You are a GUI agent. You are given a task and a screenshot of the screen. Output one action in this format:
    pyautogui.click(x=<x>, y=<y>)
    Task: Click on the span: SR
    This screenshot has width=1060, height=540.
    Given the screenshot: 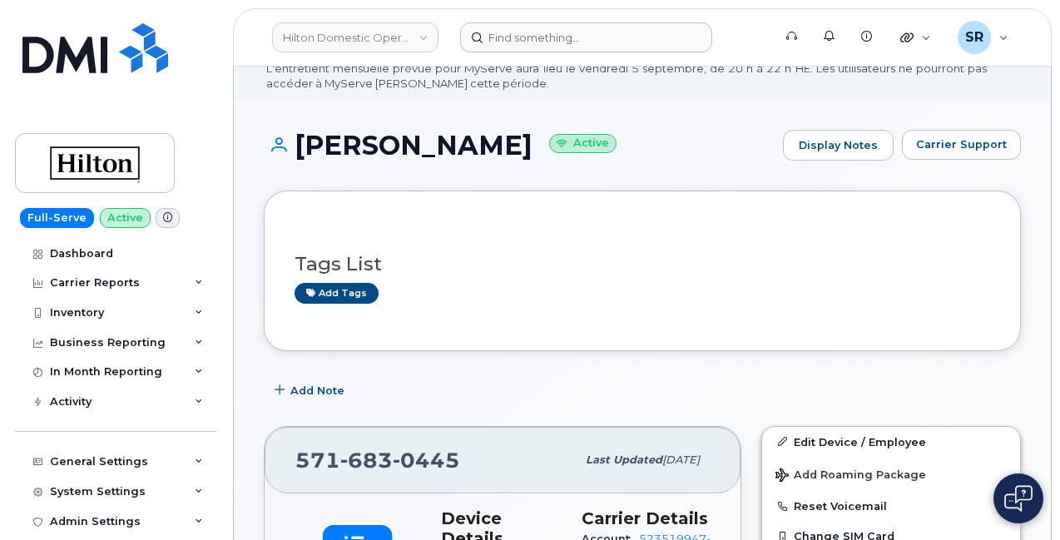 What is the action you would take?
    pyautogui.click(x=974, y=37)
    